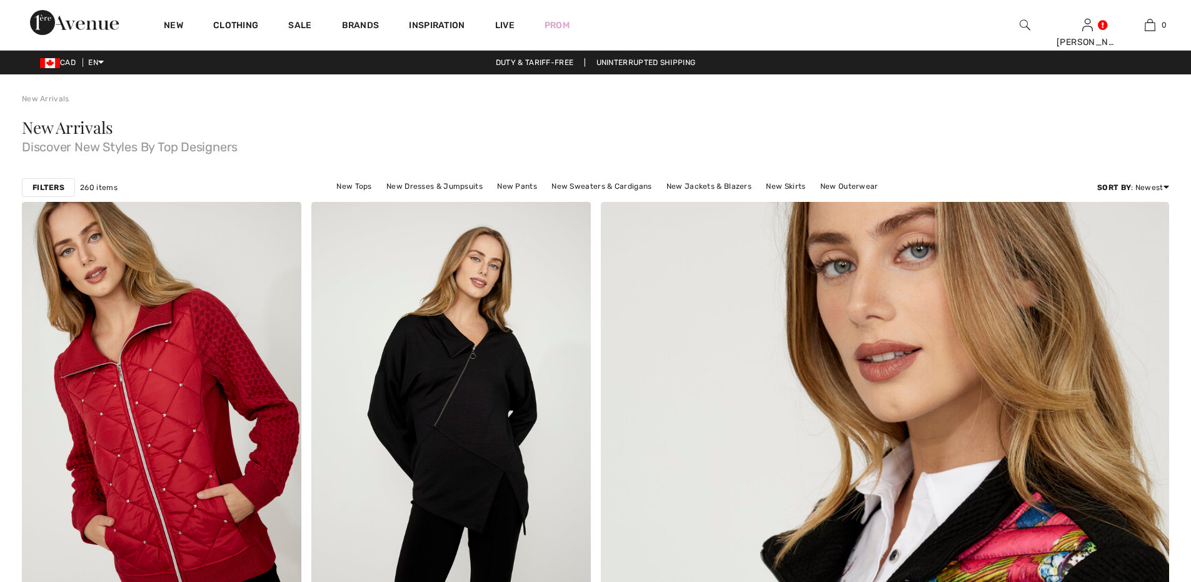 The width and height of the screenshot is (1191, 582). I want to click on span: EN, so click(96, 63).